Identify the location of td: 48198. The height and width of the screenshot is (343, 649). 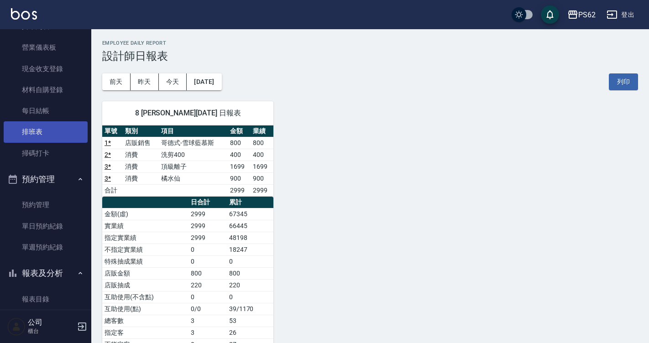
(250, 238).